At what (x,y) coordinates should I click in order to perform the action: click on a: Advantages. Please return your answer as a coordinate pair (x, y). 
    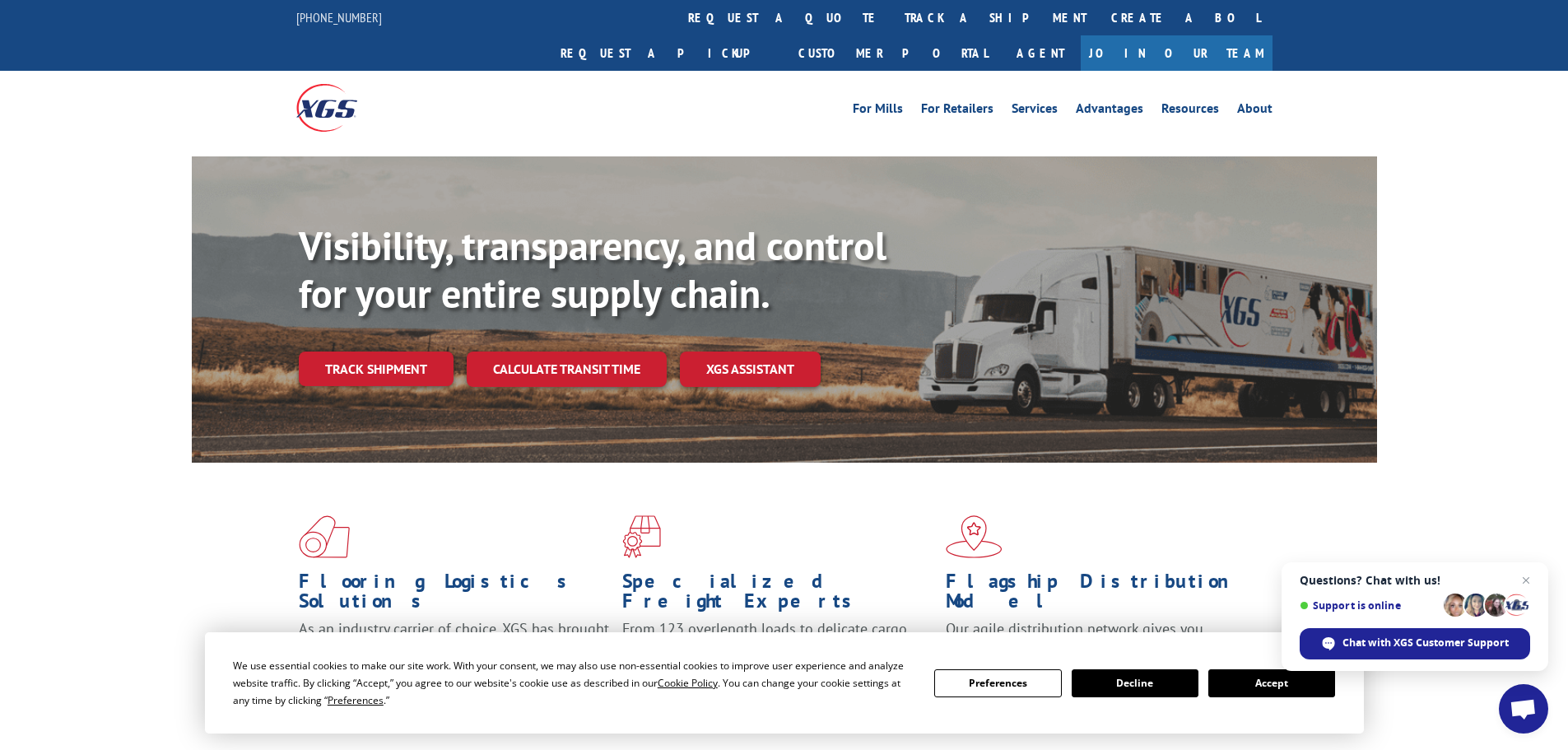
    Looking at the image, I should click on (1109, 111).